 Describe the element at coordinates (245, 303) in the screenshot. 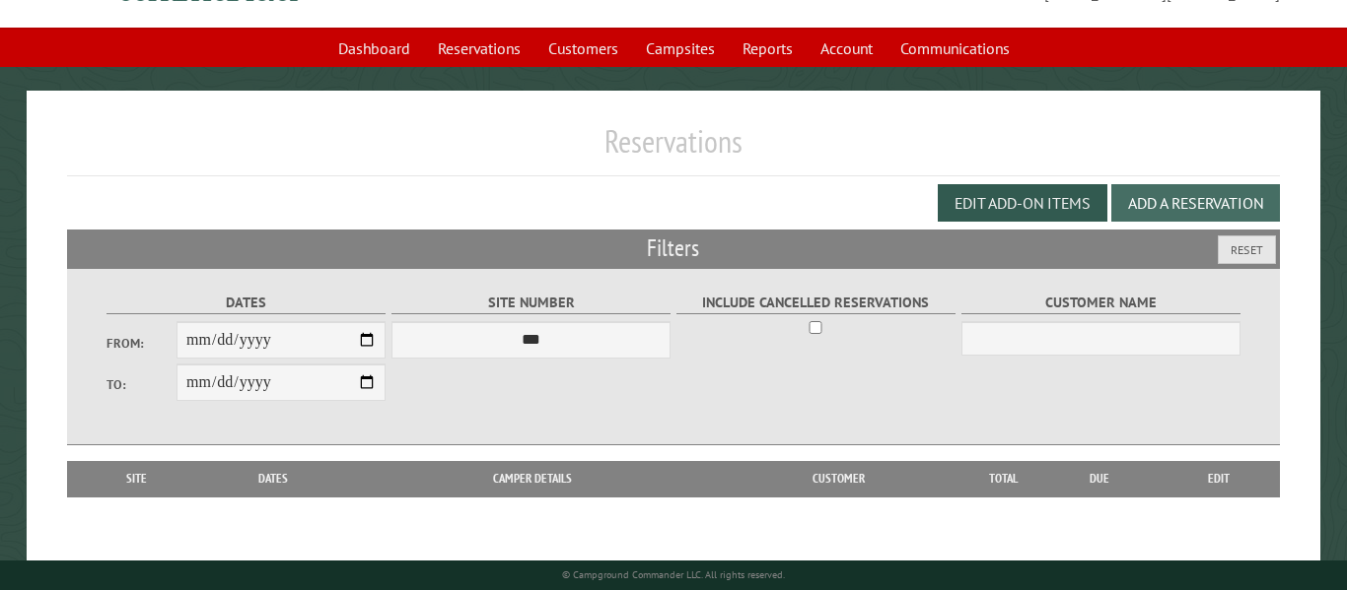

I see `label: Dates` at that location.